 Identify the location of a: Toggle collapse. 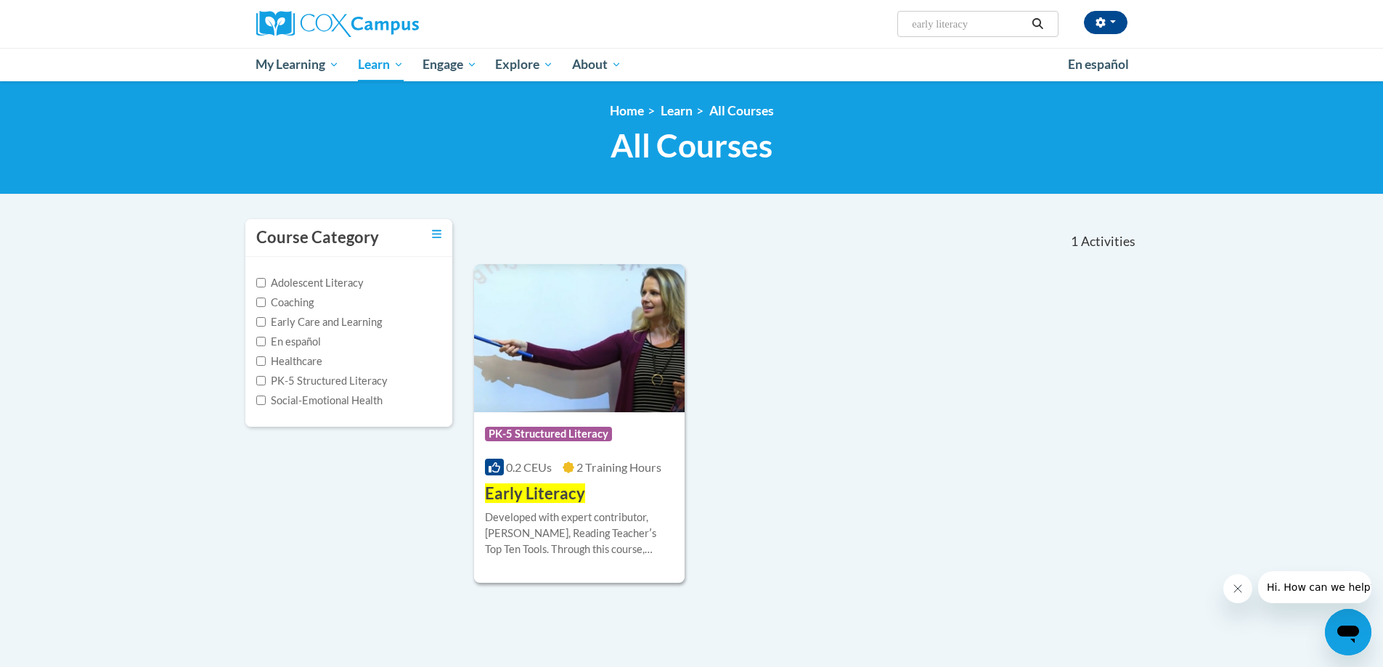
(436, 235).